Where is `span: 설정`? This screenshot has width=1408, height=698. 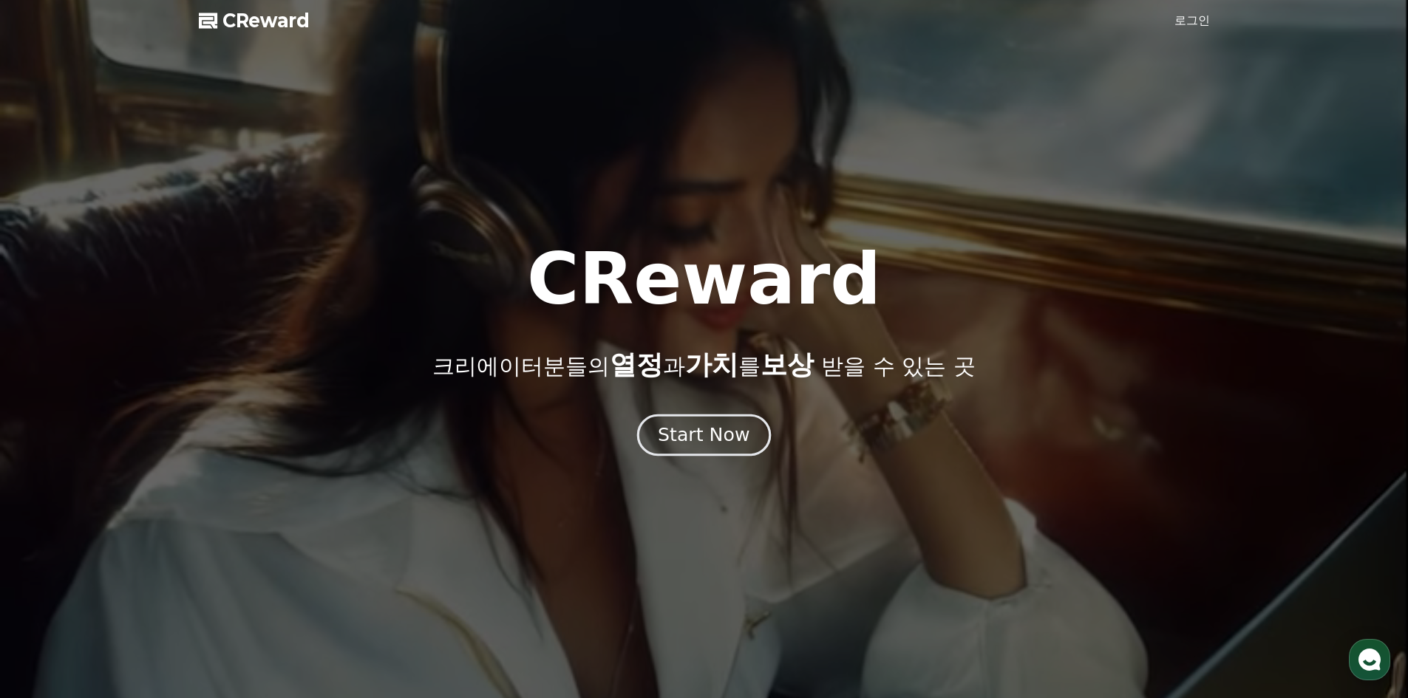
span: 설정 is located at coordinates (237, 497).